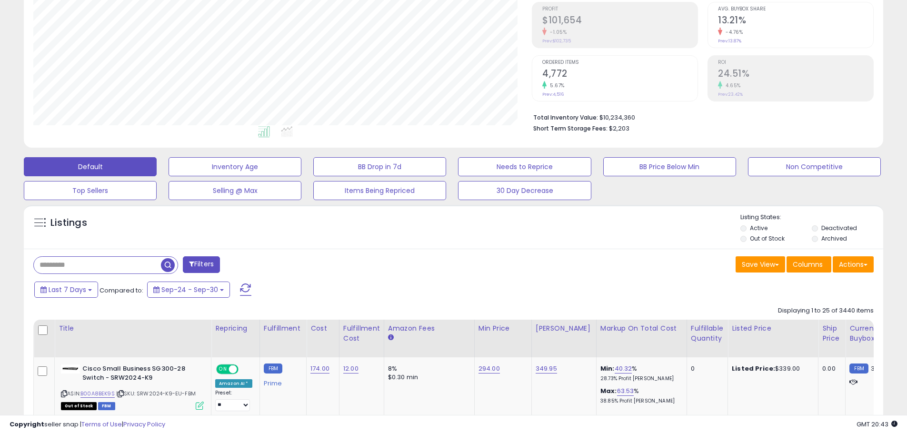 Image resolution: width=907 pixels, height=434 pixels. I want to click on small: -4.76%, so click(732, 32).